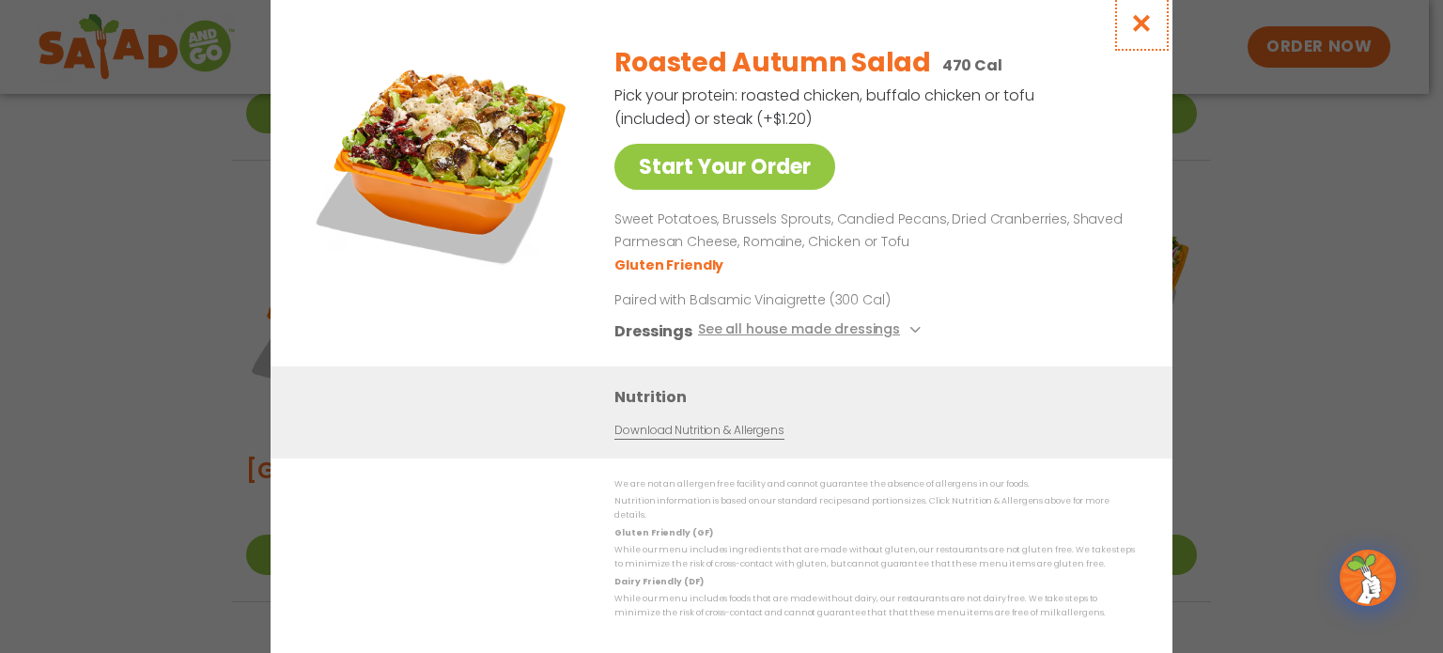 Image resolution: width=1443 pixels, height=653 pixels. I want to click on p: Sweet Potatoes, Brussels Sprouts, Candied Pecans, Dried Cranberries, Shaved Parmesan Cheese, Roma..., so click(871, 231).